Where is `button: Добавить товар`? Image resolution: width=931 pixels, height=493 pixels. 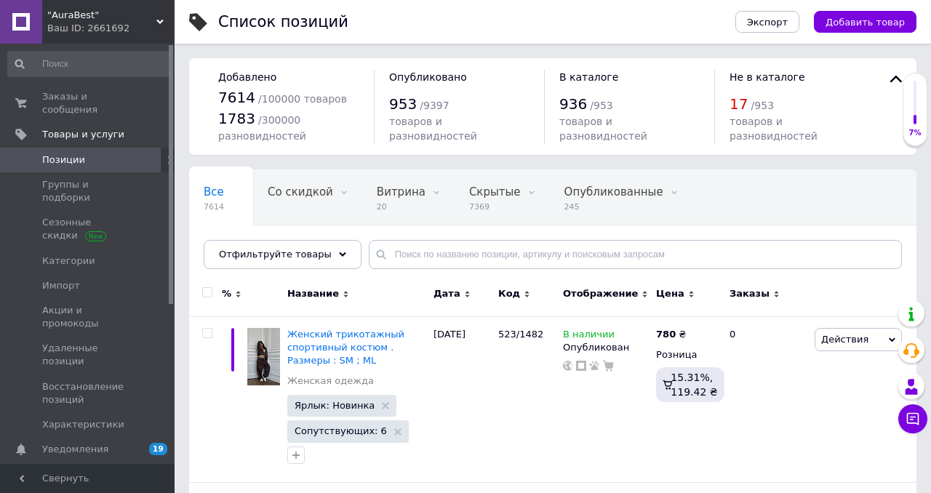
button: Добавить товар is located at coordinates (865, 22).